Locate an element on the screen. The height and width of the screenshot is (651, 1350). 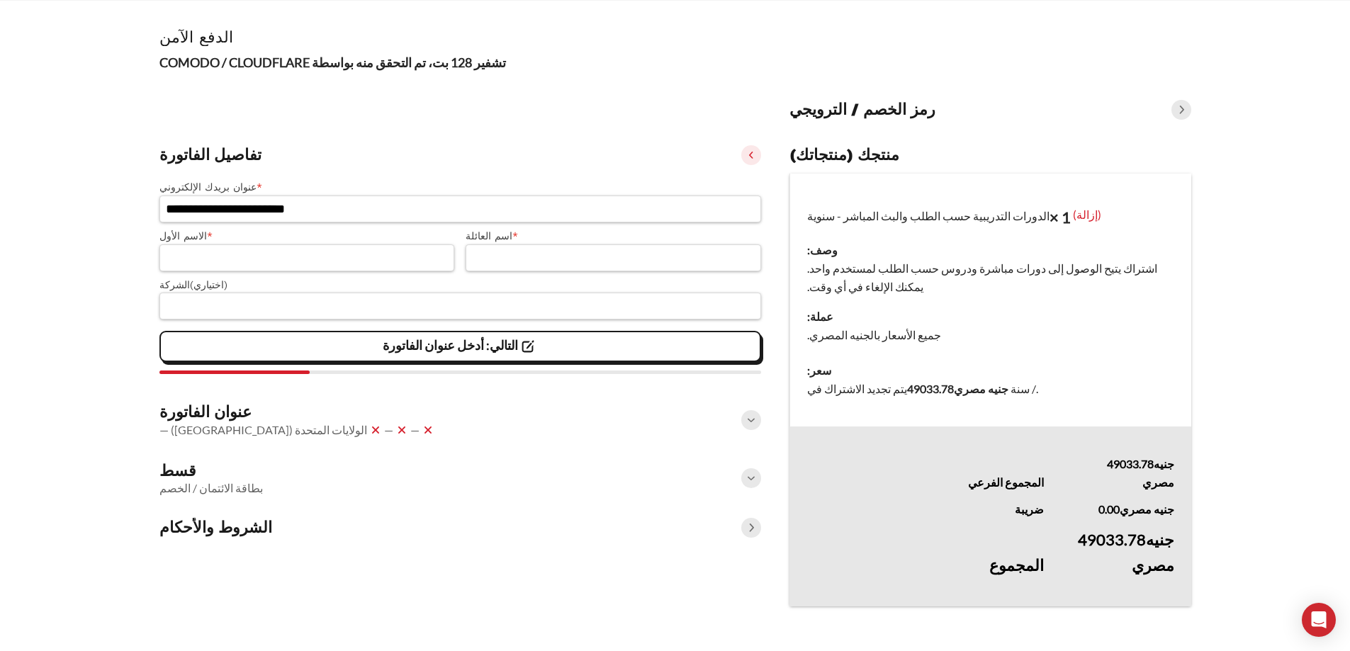
font: بطاقة الائتمان / الخصم is located at coordinates (211, 487).